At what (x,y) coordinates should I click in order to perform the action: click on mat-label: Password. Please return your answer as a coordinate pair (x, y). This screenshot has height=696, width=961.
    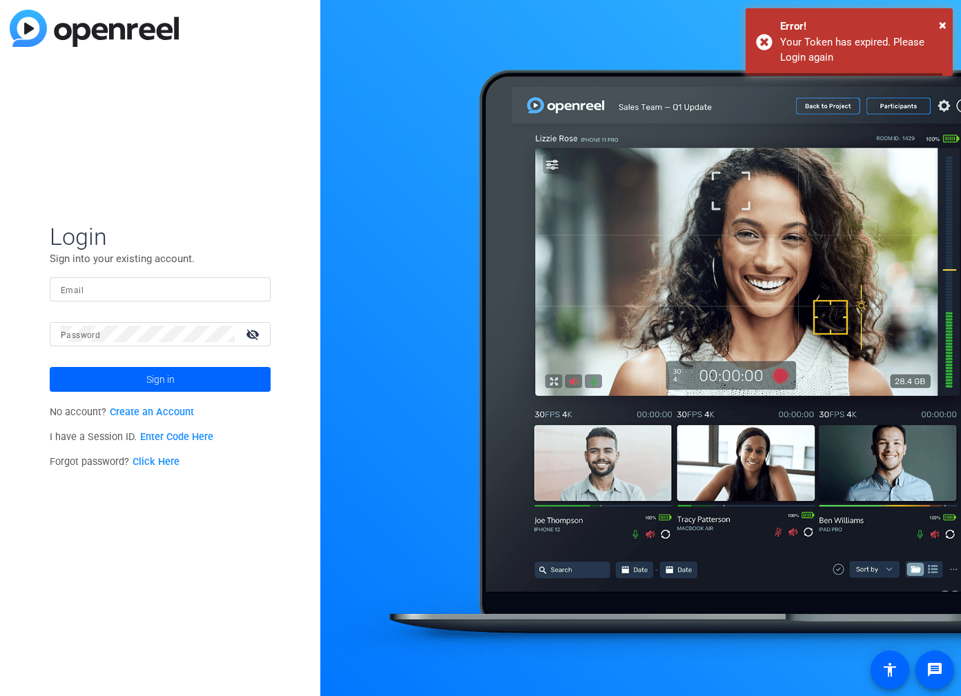
    Looking at the image, I should click on (80, 335).